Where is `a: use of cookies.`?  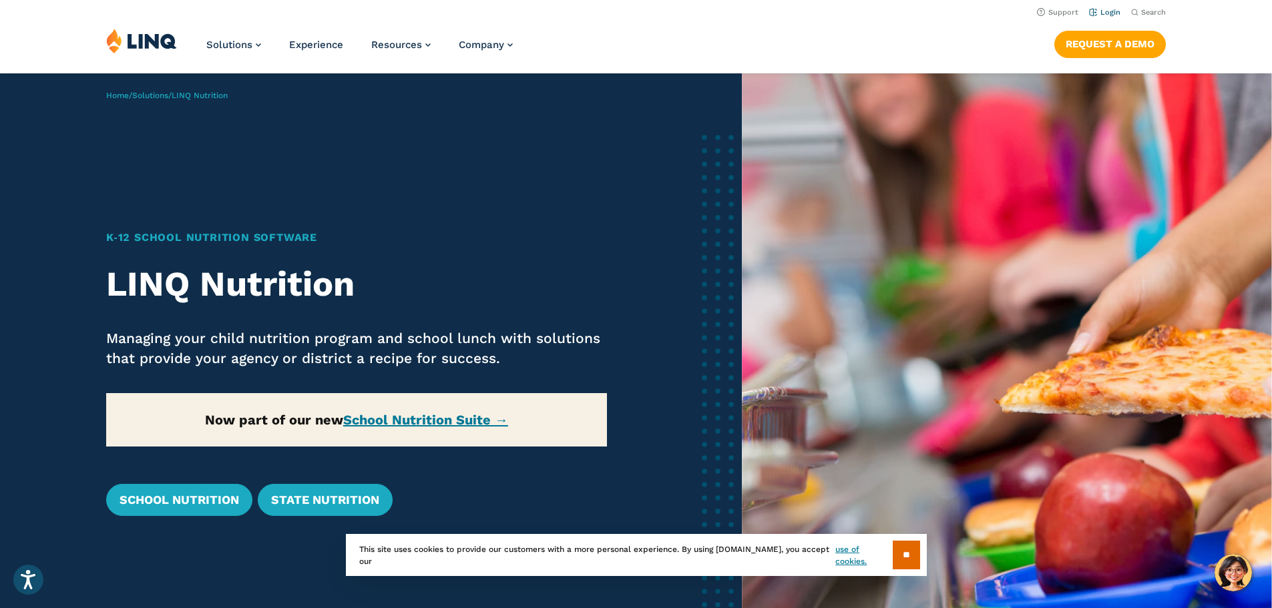
a: use of cookies. is located at coordinates (863, 556).